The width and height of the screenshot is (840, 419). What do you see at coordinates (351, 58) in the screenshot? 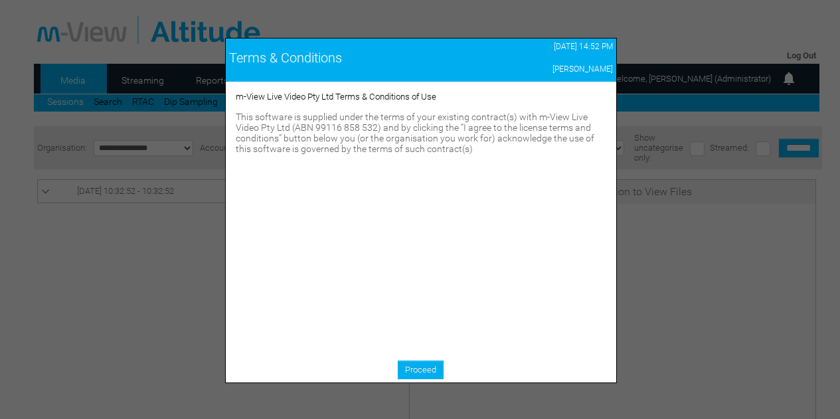
I see `div: Terms & Conditions` at bounding box center [351, 58].